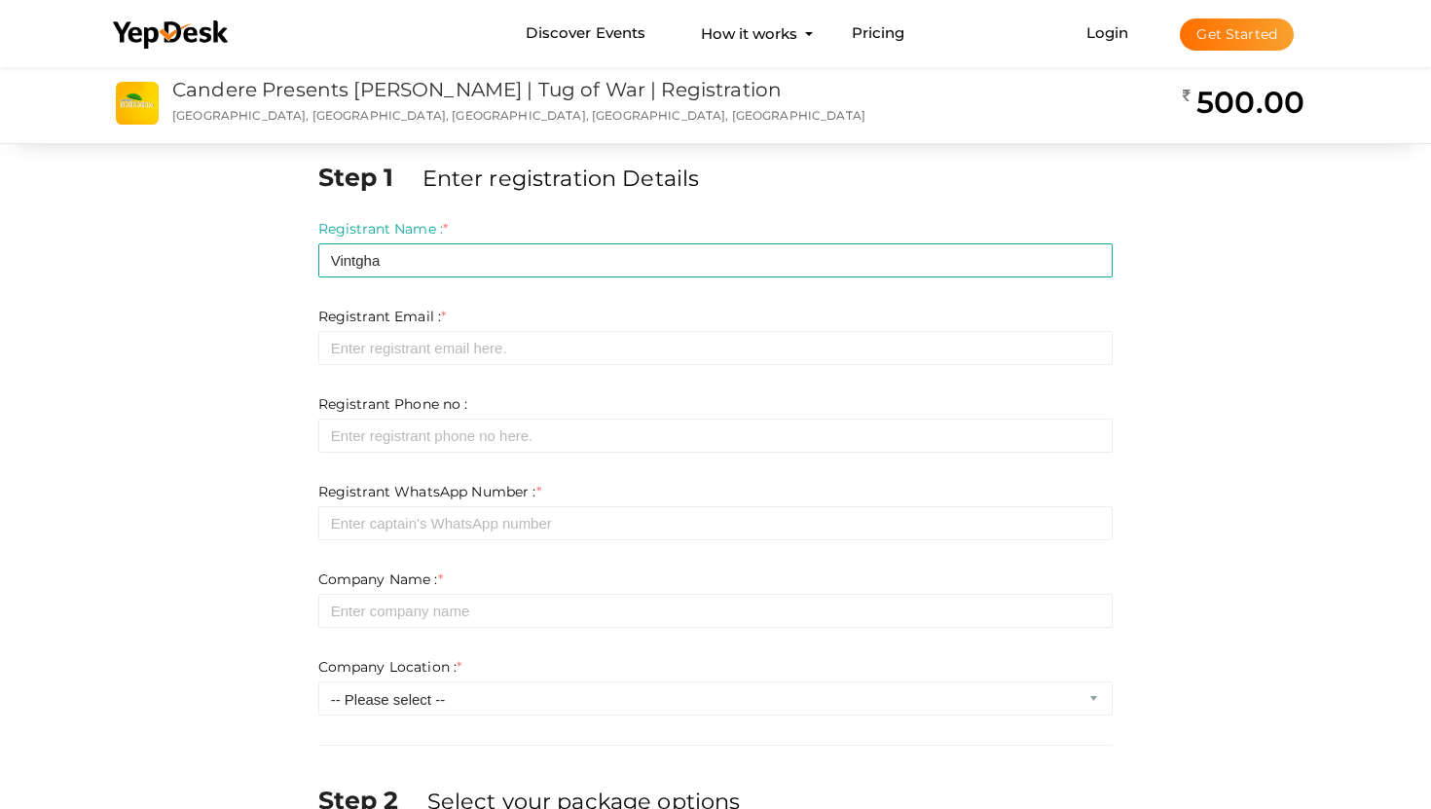 The height and width of the screenshot is (809, 1431). I want to click on label: Registrant WhatsApp Number :, so click(429, 492).